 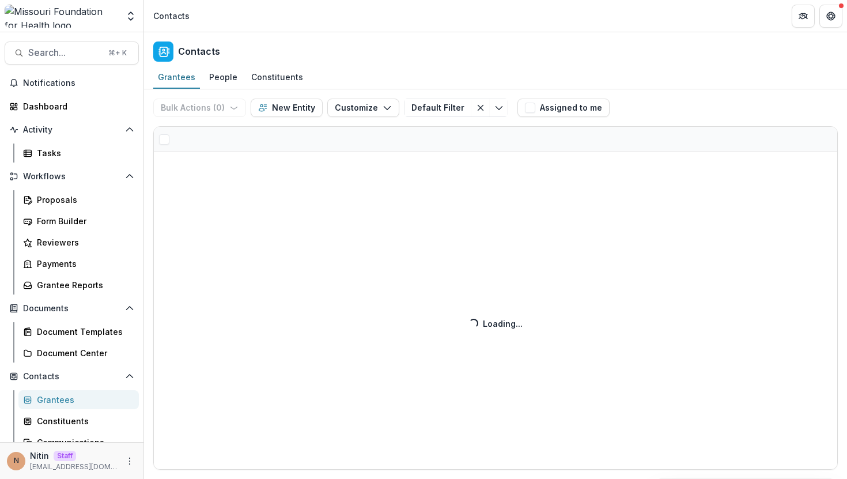 I want to click on span: Search..., so click(x=64, y=52).